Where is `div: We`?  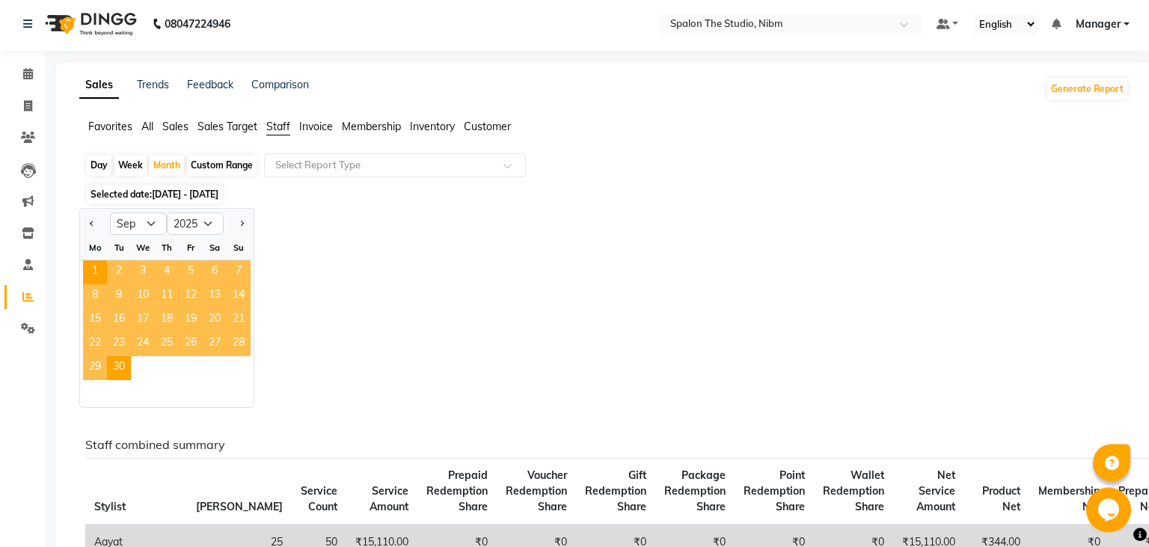
div: We is located at coordinates (143, 248).